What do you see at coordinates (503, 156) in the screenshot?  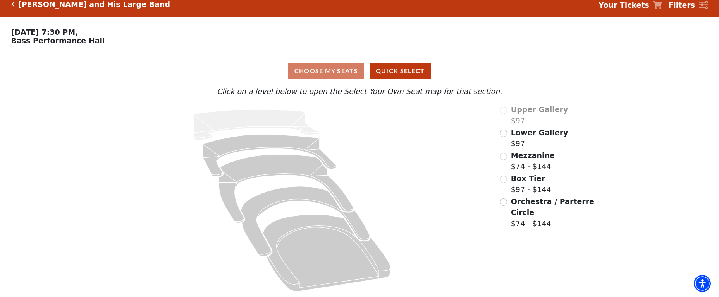 I see `input: Mezzanine$74 - $144` at bounding box center [503, 156].